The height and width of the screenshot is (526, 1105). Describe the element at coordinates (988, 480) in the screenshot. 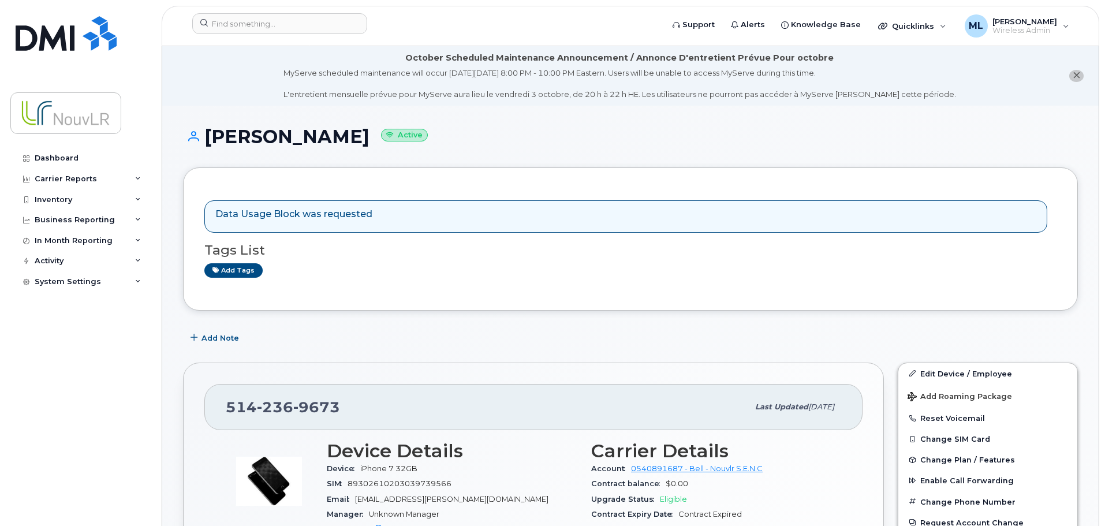

I see `button: Enable Call Forwarding` at that location.